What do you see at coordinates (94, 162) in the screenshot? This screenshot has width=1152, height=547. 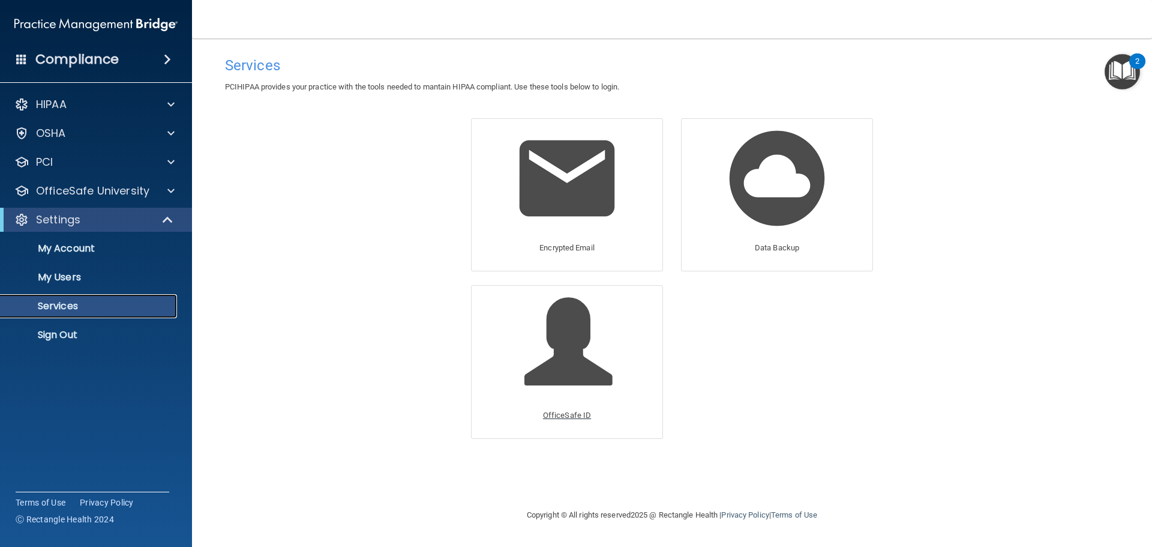 I see `a: PCI` at bounding box center [94, 162].